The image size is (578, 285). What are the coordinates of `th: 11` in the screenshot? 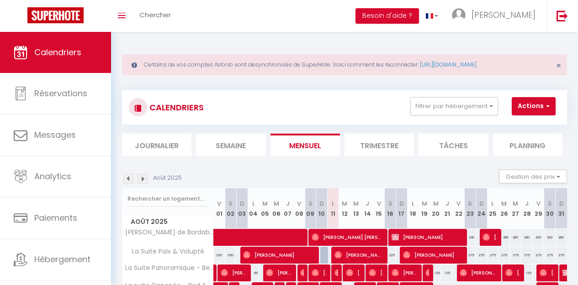 It's located at (333, 209).